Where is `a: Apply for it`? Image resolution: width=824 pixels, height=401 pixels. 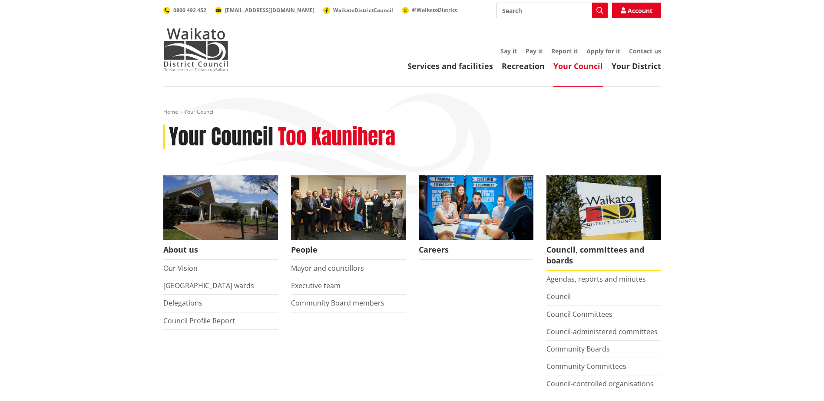 a: Apply for it is located at coordinates (603, 51).